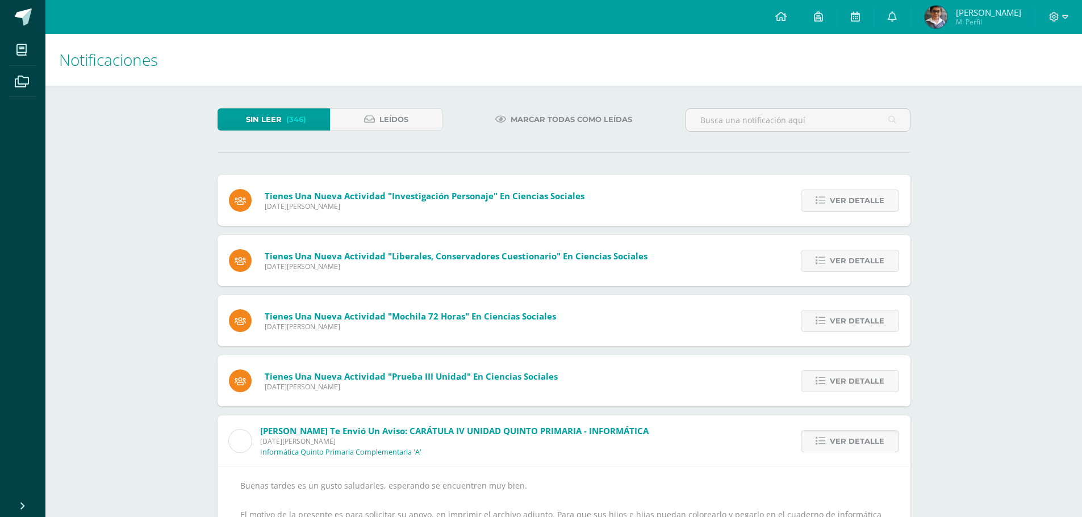 The image size is (1082, 517). Describe the element at coordinates (394, 119) in the screenshot. I see `span: Leídos` at that location.